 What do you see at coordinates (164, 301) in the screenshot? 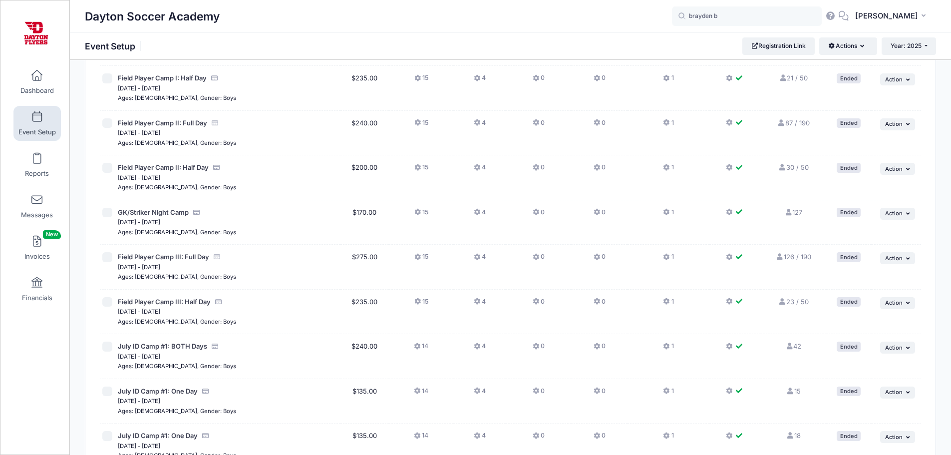
I see `span: Field Player Camp III: Half Day` at bounding box center [164, 301].